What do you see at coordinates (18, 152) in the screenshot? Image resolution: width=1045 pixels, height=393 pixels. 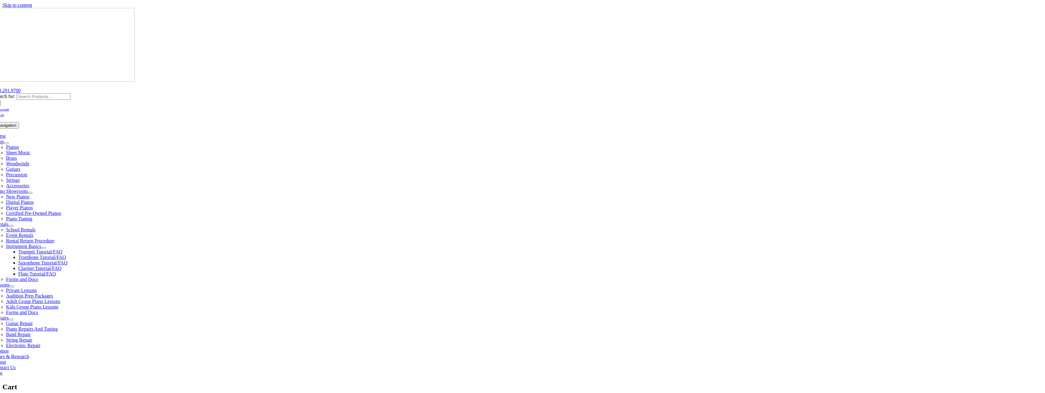 I see `span: Sheet Music` at bounding box center [18, 152].